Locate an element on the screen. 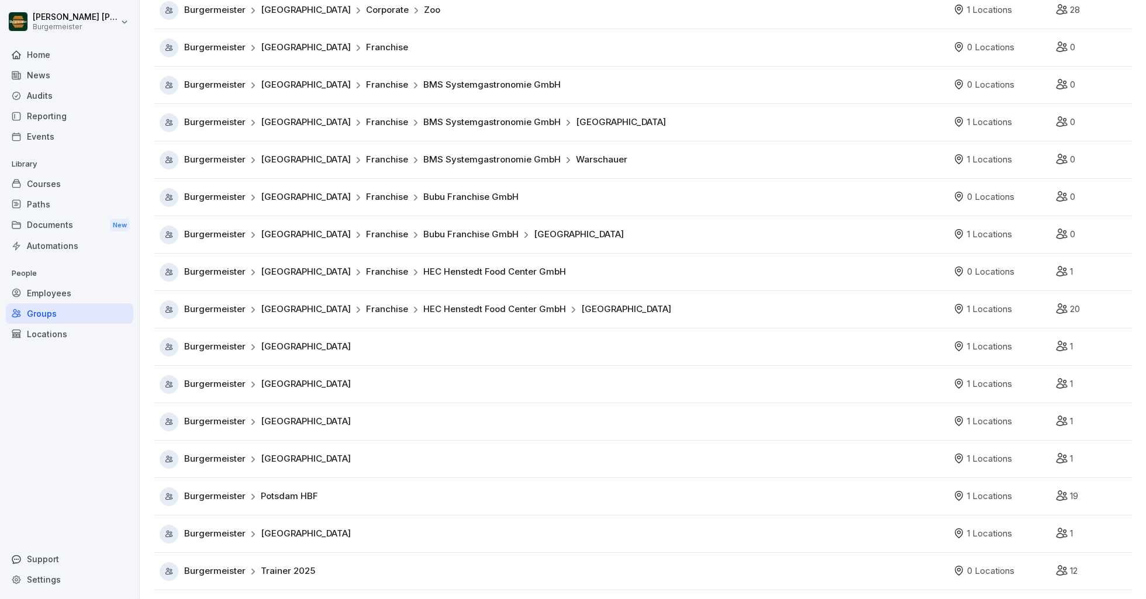 Image resolution: width=1146 pixels, height=599 pixels. div: New is located at coordinates (120, 225).